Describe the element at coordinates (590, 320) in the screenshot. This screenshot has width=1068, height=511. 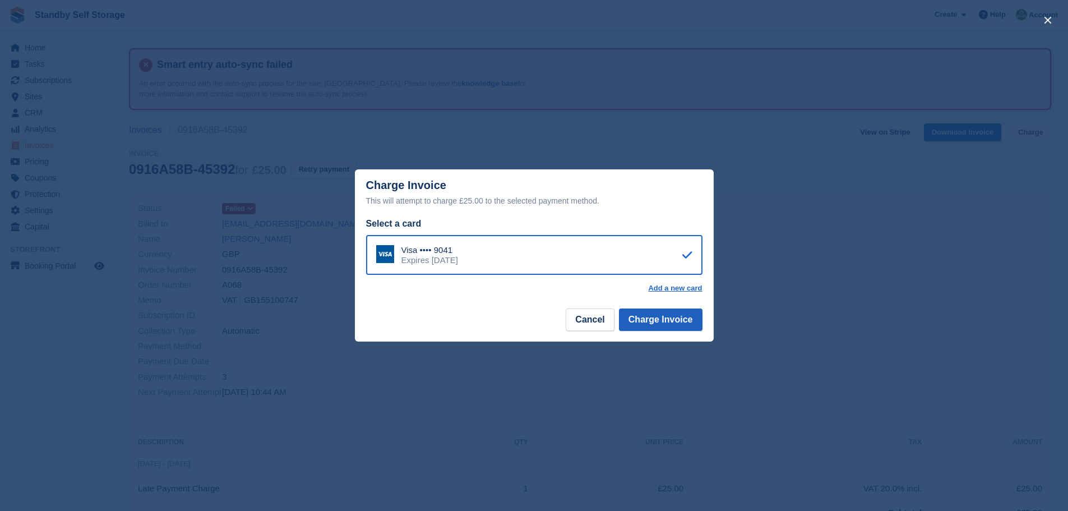
I see `button: Cancel` at that location.